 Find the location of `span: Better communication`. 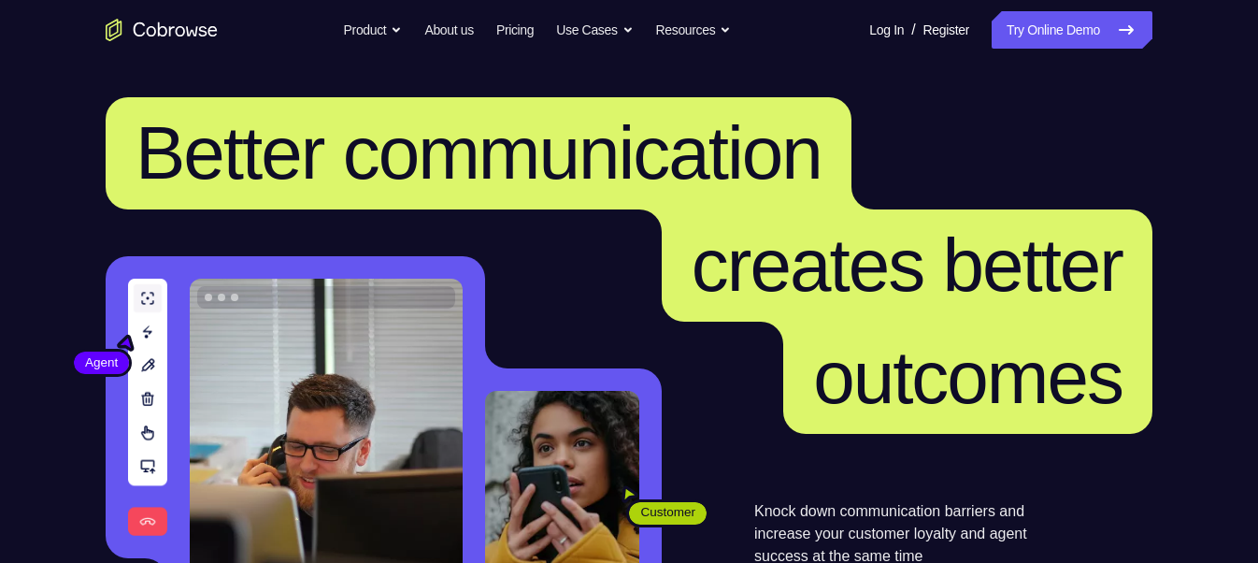

span: Better communication is located at coordinates (479, 152).